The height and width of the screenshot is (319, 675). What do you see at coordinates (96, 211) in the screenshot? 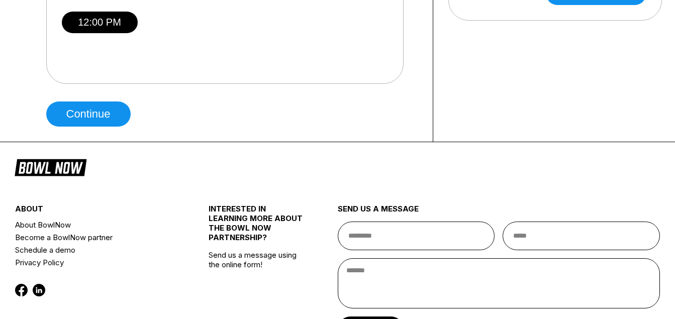
I see `div: about` at bounding box center [96, 211].